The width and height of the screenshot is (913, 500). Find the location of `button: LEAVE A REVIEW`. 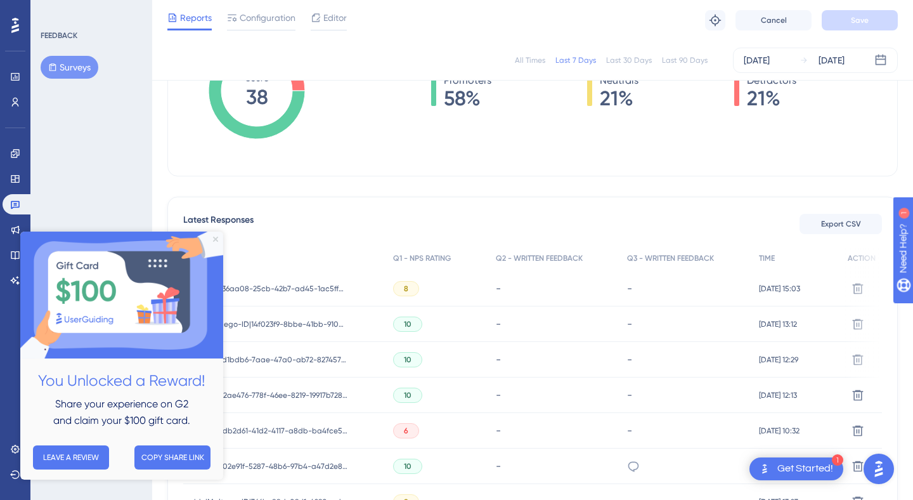

button: LEAVE A REVIEW is located at coordinates (51, 226).